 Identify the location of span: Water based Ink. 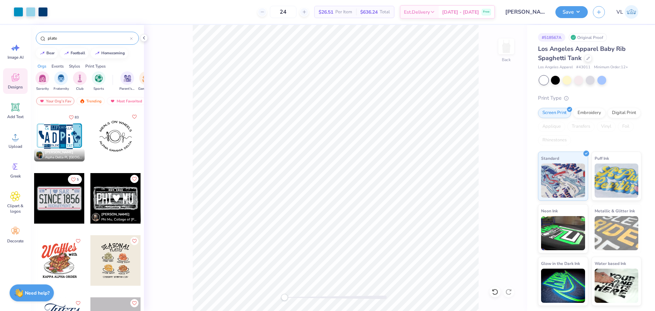
(610, 263).